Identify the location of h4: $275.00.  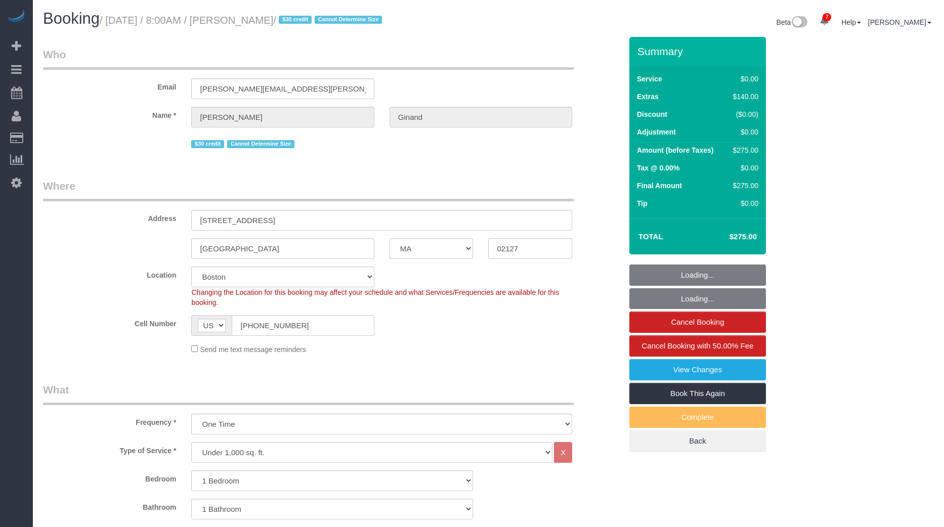
(728, 237).